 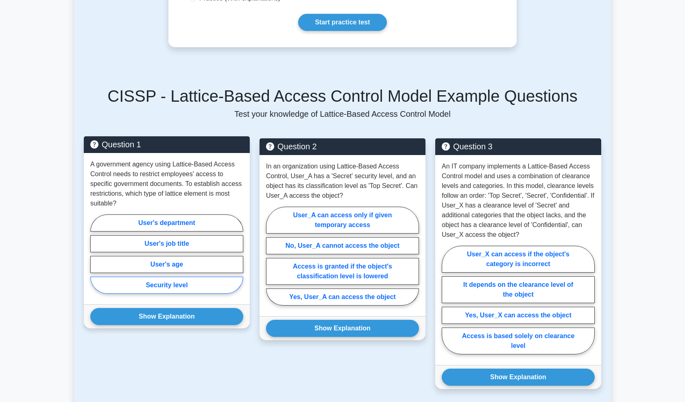 I want to click on label: User's department, so click(x=167, y=223).